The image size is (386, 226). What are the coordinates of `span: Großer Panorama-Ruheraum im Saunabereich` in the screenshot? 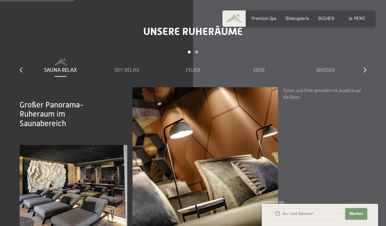 It's located at (52, 114).